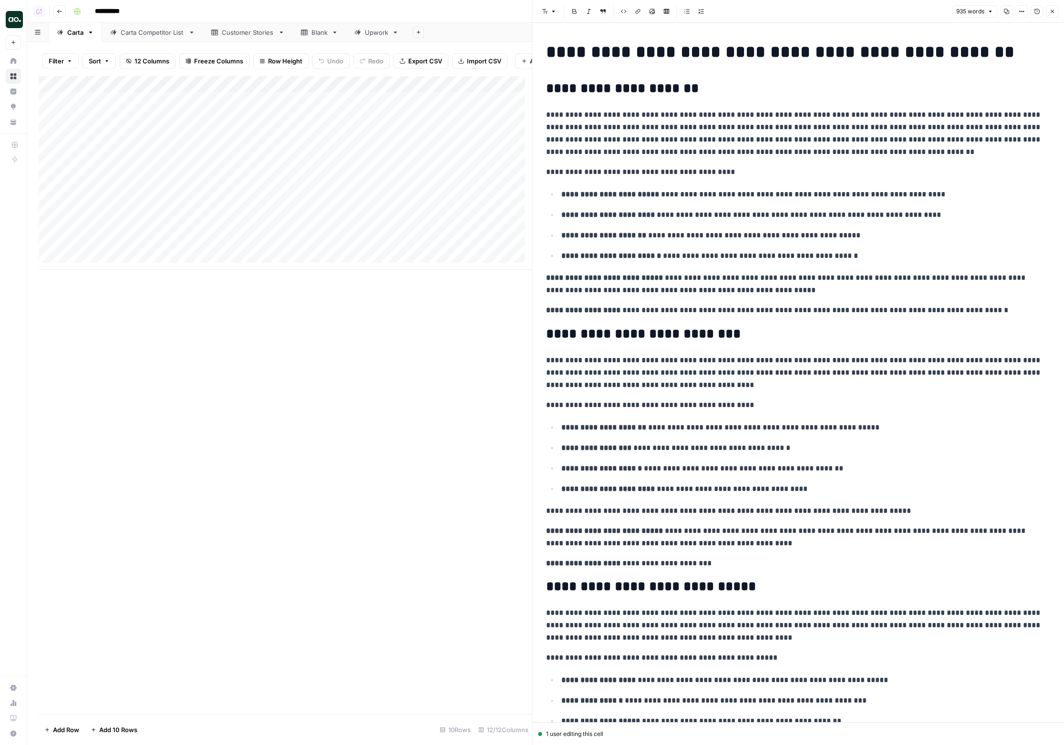 This screenshot has width=1064, height=745. Describe the element at coordinates (99, 61) in the screenshot. I see `button: Sort` at that location.